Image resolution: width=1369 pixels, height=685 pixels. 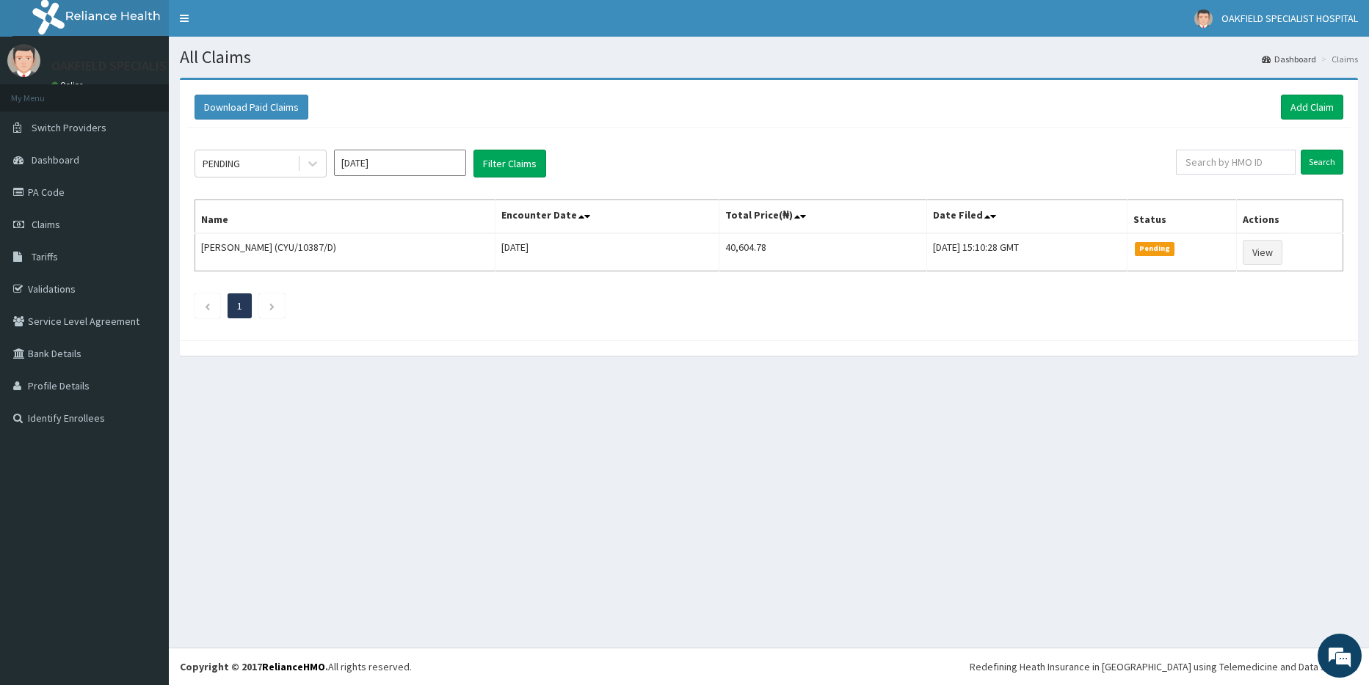 I want to click on th: Total Price(₦), so click(x=823, y=217).